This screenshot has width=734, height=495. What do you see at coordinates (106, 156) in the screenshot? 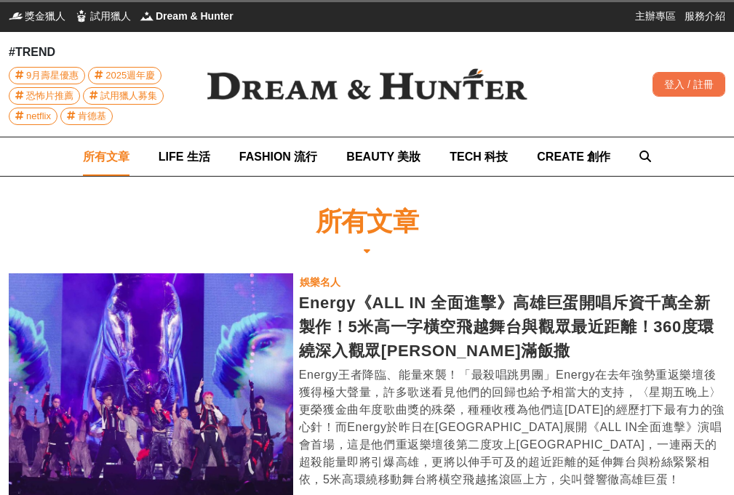
I see `a: 所有文章` at bounding box center [106, 156].